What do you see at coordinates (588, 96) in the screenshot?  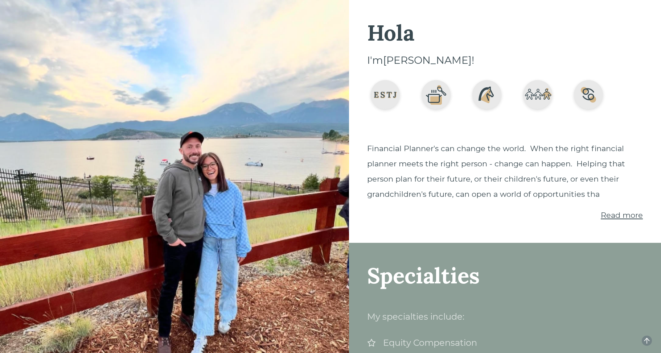 I see `img: Zodiac` at bounding box center [588, 96].